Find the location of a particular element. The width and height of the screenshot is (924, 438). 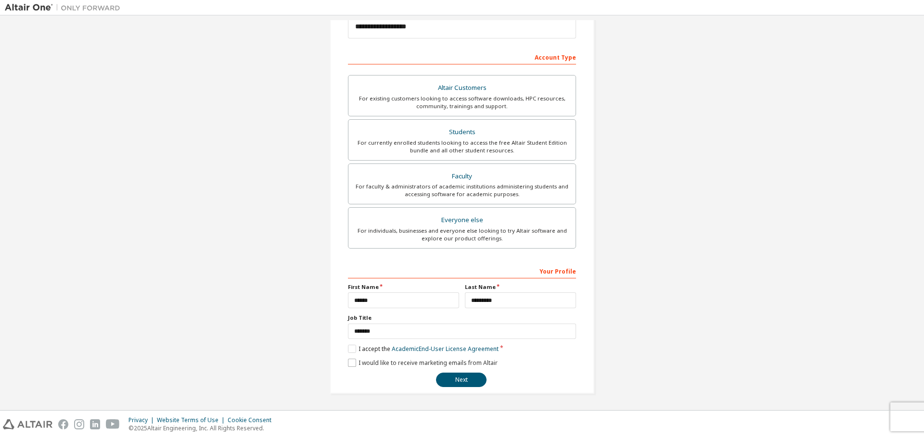

img: altair_logo.svg is located at coordinates (27, 424).